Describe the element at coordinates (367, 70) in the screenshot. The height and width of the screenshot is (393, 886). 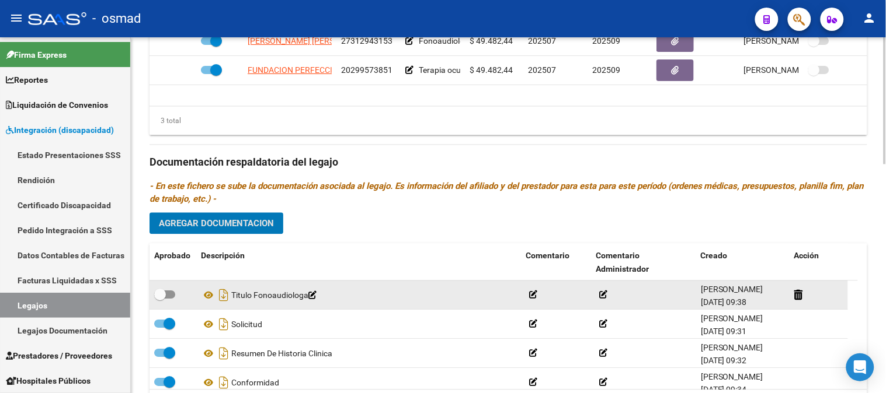
I see `span: 20299573851` at that location.